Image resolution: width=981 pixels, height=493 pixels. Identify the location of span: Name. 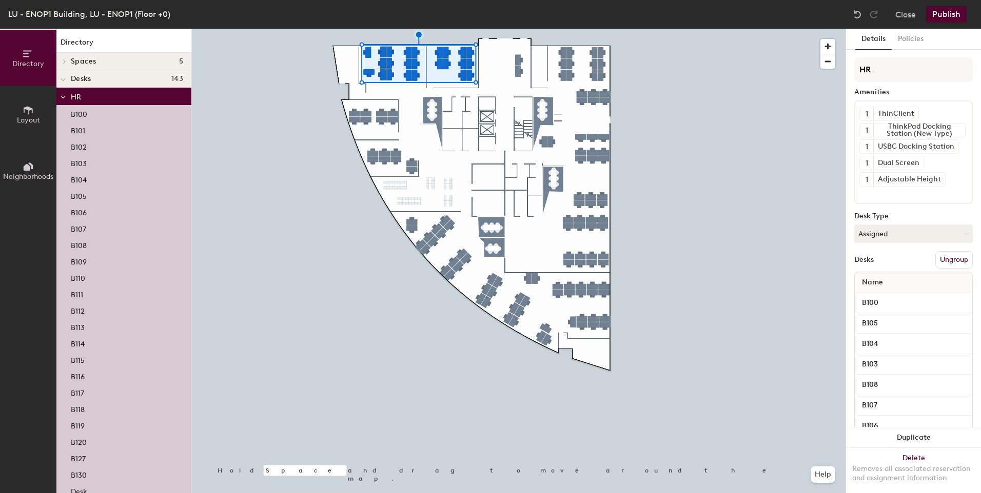
(872, 283).